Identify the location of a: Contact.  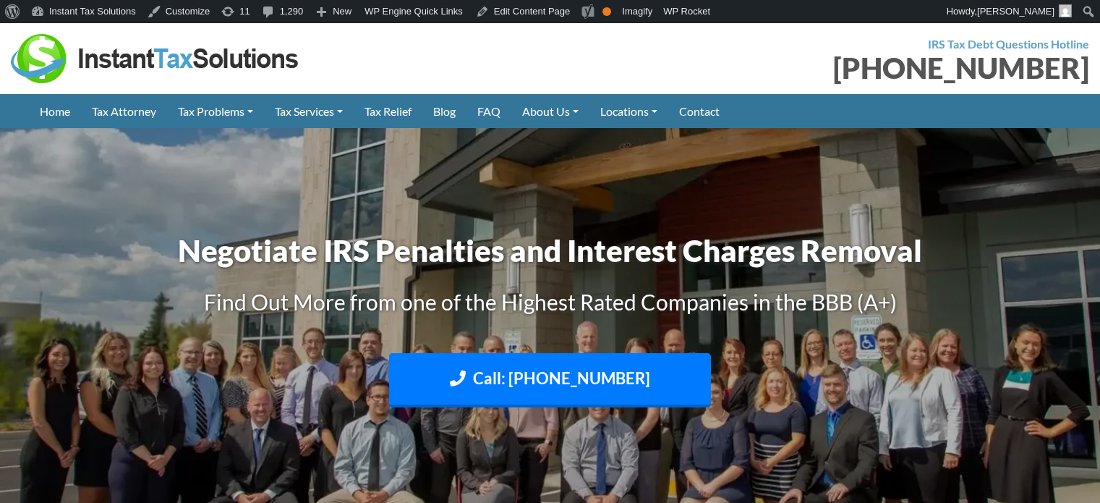
(699, 111).